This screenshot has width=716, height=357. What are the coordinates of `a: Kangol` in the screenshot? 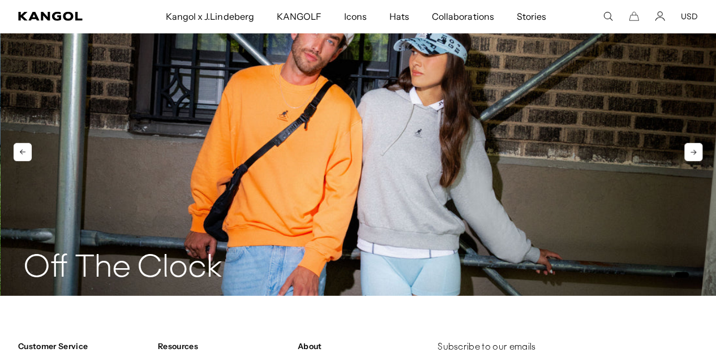 It's located at (63, 16).